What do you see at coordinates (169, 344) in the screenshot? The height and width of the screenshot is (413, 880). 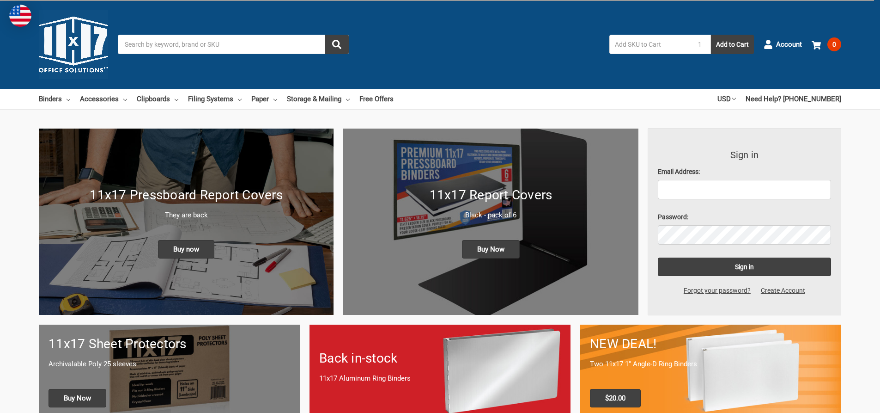 I see `h1: 11x17 Sheet Protectors` at bounding box center [169, 344].